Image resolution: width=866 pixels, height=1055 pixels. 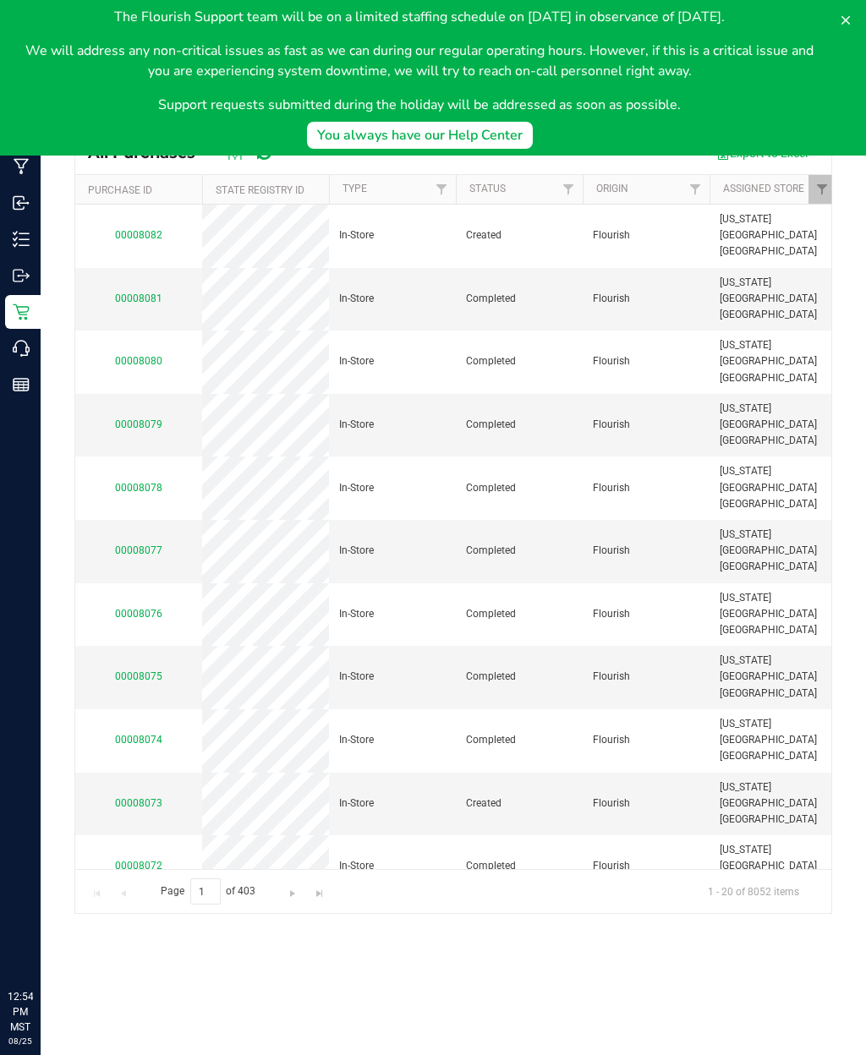 What do you see at coordinates (139, 866) in the screenshot?
I see `a: 00008072` at bounding box center [139, 866].